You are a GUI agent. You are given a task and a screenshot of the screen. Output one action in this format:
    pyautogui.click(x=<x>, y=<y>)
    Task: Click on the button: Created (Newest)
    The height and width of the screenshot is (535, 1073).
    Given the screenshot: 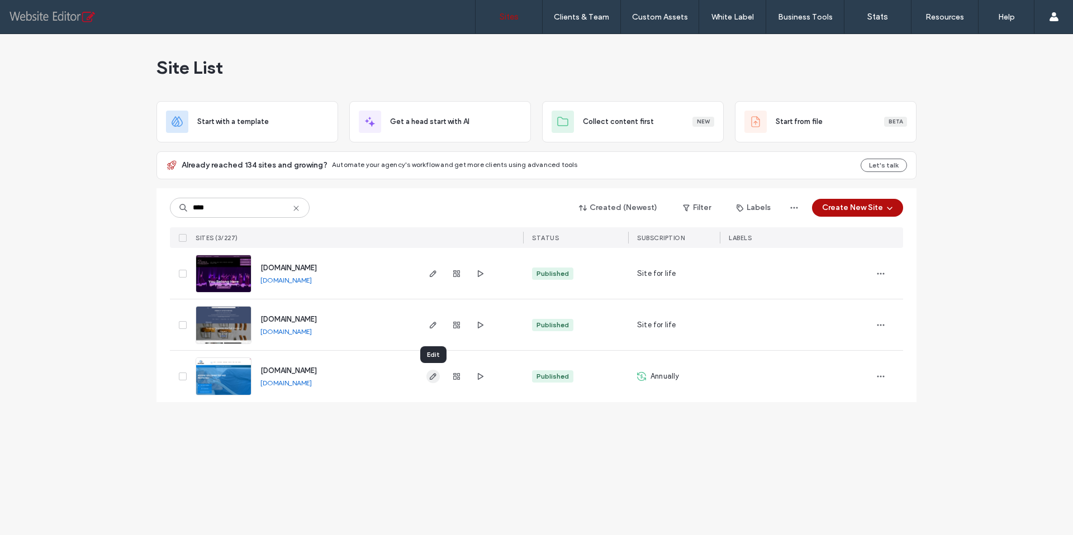 What is the action you would take?
    pyautogui.click(x=618, y=208)
    